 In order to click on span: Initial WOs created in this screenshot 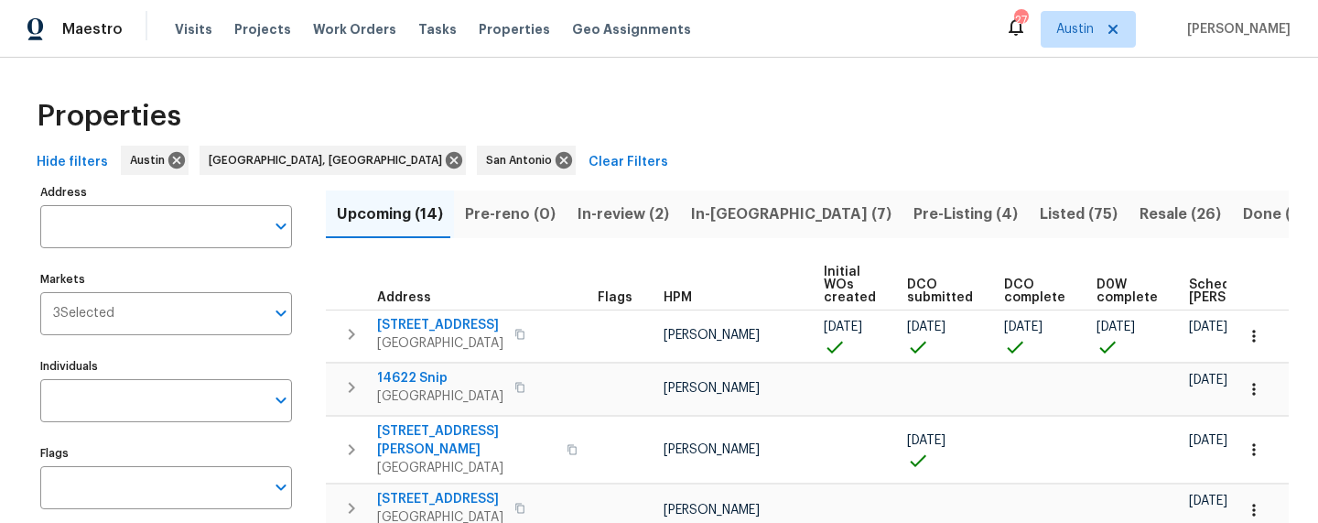, I will do `click(849, 285)`.